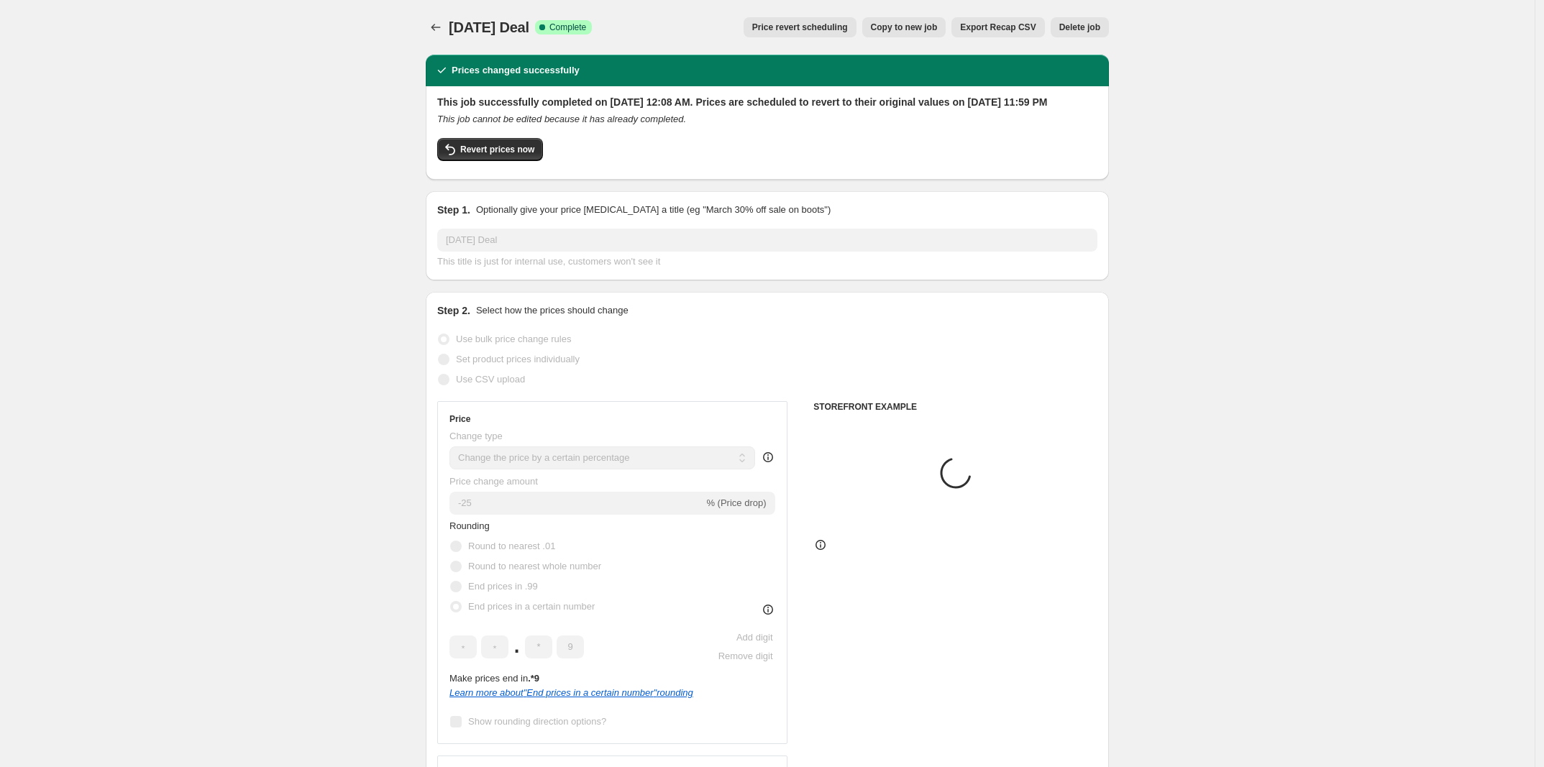 The width and height of the screenshot is (1544, 767). What do you see at coordinates (955, 407) in the screenshot?
I see `h6: STOREFRONT EXAMPLE` at bounding box center [955, 407].